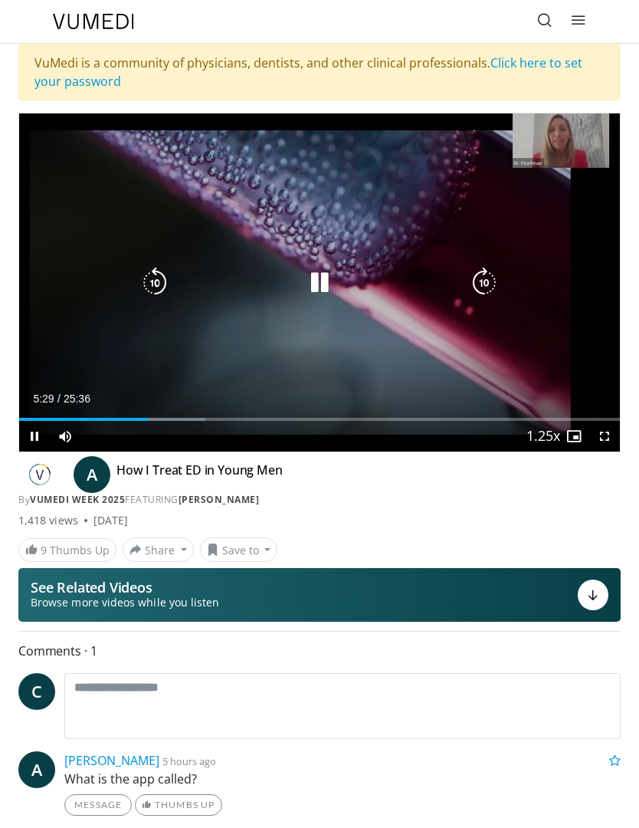 The width and height of the screenshot is (639, 828). What do you see at coordinates (605, 436) in the screenshot?
I see `button: Fullscreen` at bounding box center [605, 436].